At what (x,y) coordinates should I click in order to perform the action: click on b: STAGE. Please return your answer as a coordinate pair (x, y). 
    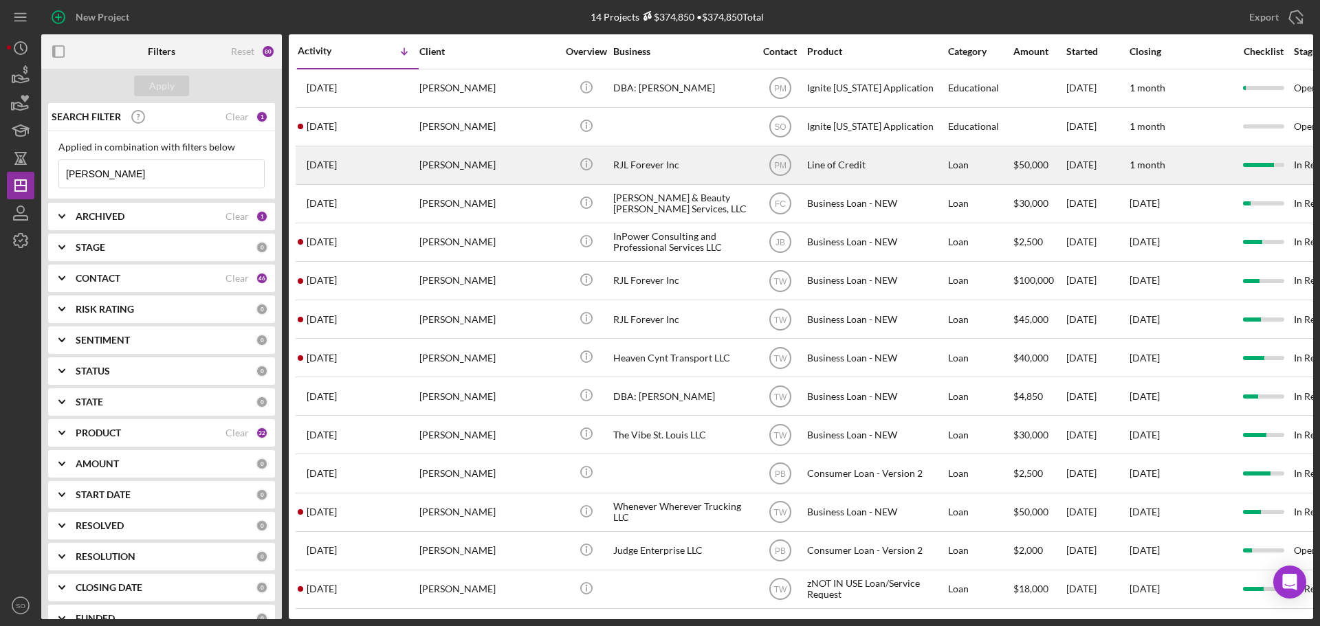
    Looking at the image, I should click on (90, 247).